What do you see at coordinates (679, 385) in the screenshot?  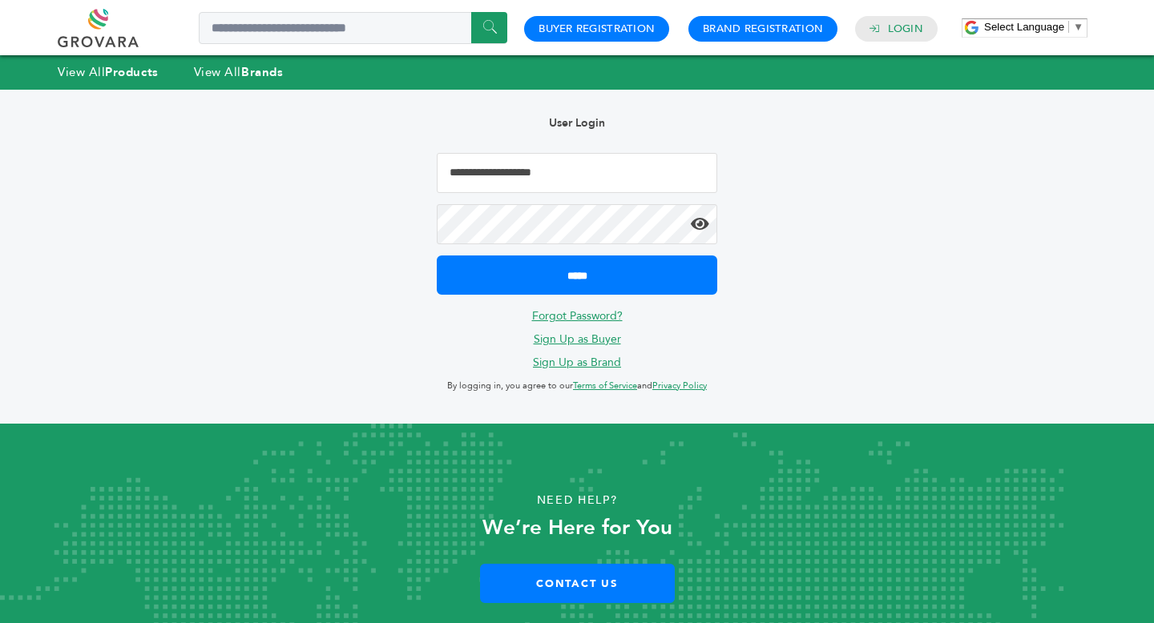 I see `a: Privacy Policy` at bounding box center [679, 385].